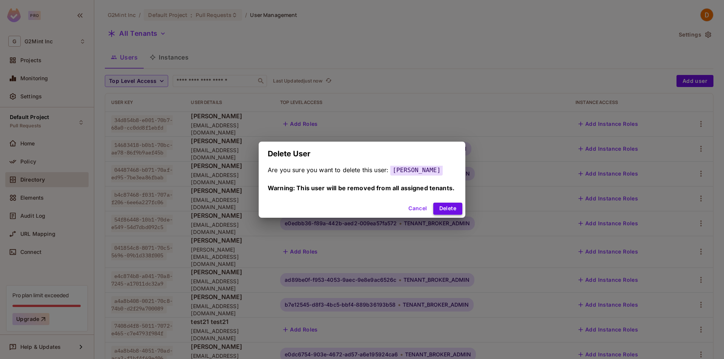  I want to click on button: Cancel, so click(417, 209).